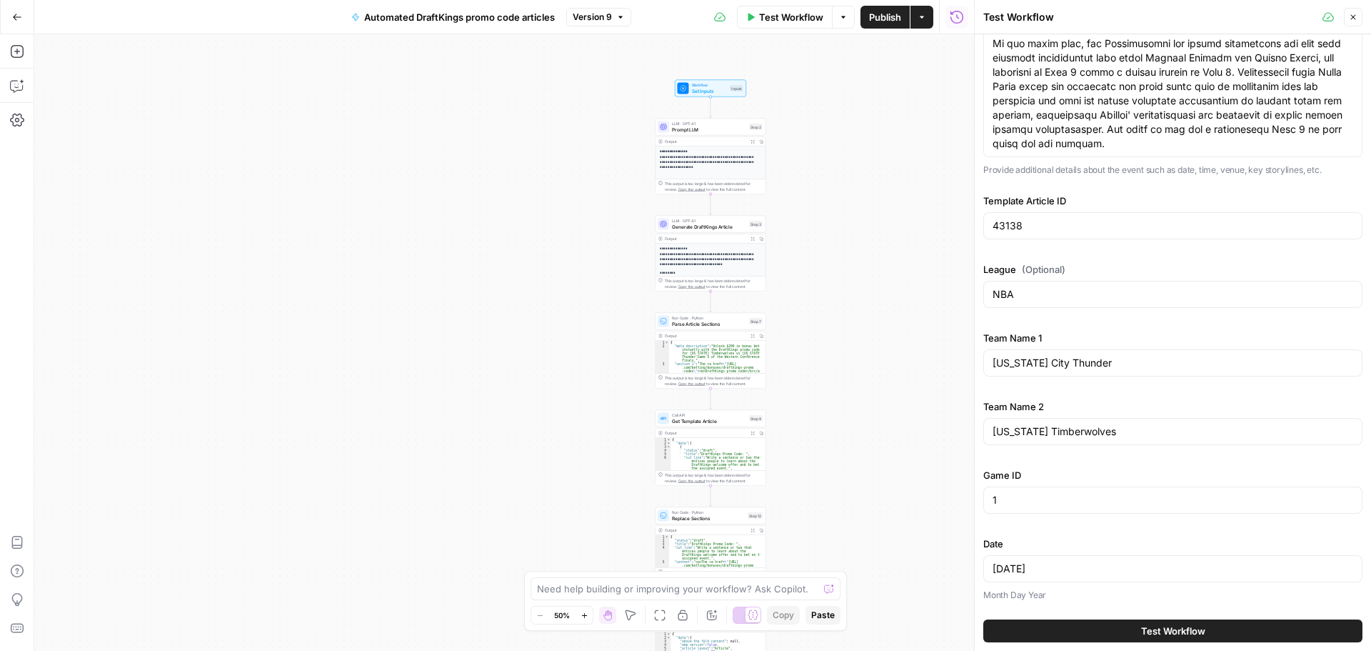 The height and width of the screenshot is (651, 1371). What do you see at coordinates (562, 615) in the screenshot?
I see `span: 50%` at bounding box center [562, 615].